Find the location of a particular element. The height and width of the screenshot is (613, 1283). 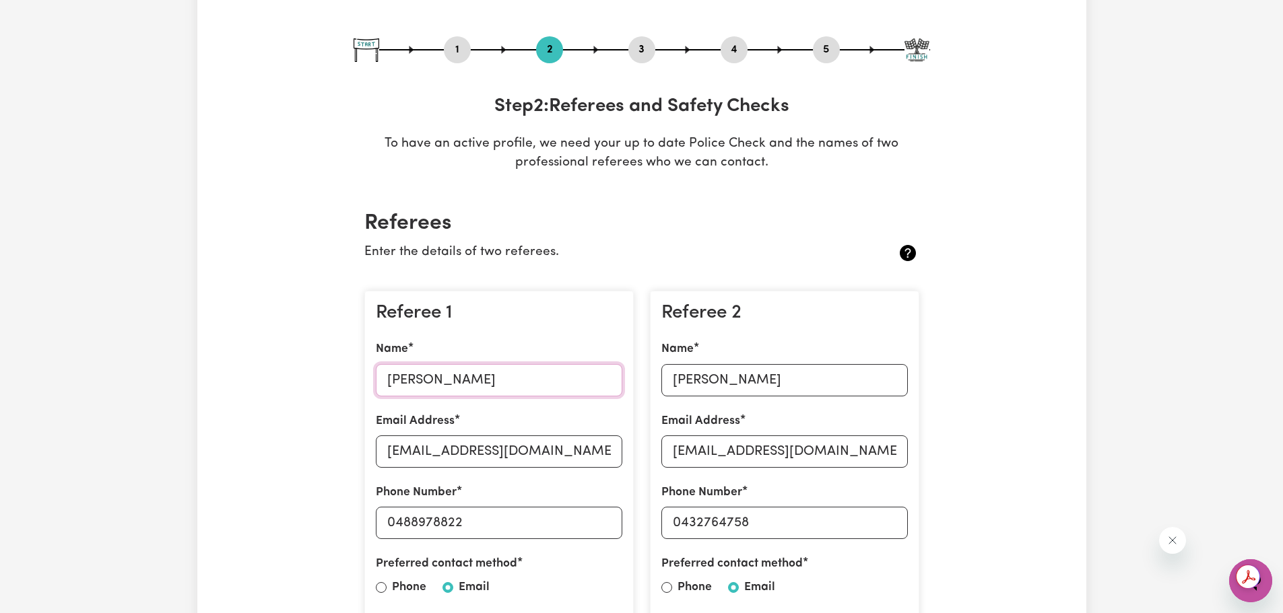

button: Go to step 3 is located at coordinates (642, 50).